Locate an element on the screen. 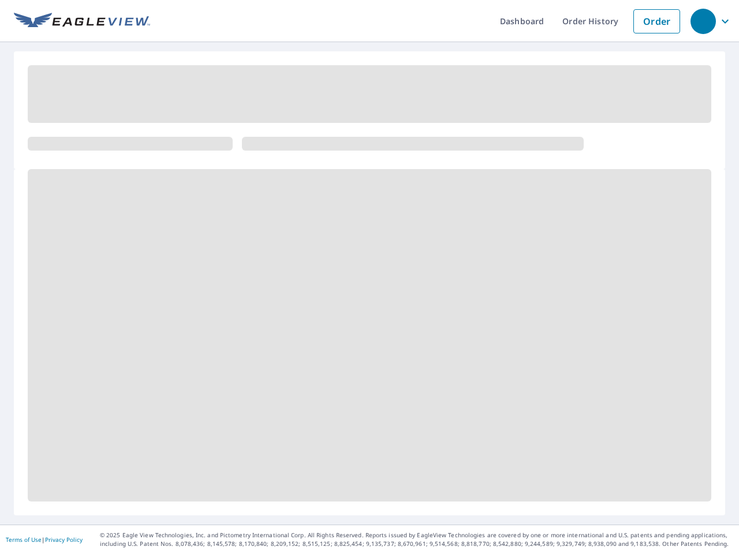 The height and width of the screenshot is (554, 739). a: Order is located at coordinates (656, 21).